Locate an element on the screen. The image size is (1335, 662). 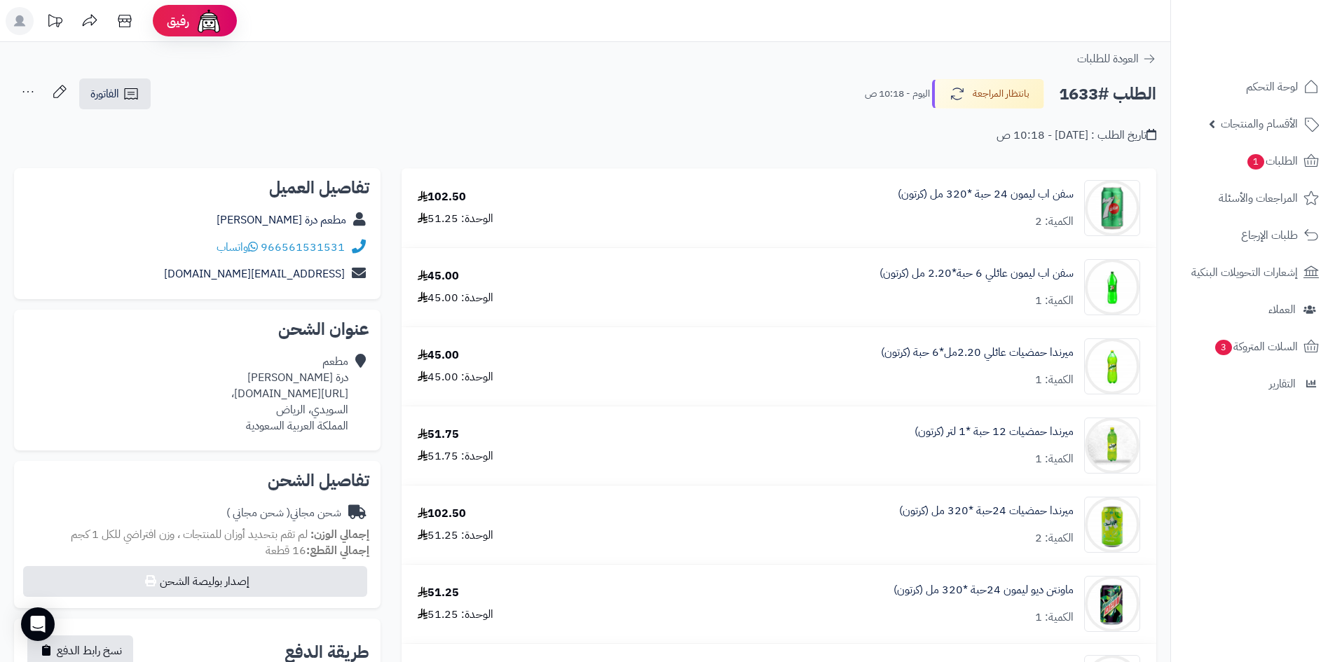
span: طلبات الإرجاع is located at coordinates (1269, 236).